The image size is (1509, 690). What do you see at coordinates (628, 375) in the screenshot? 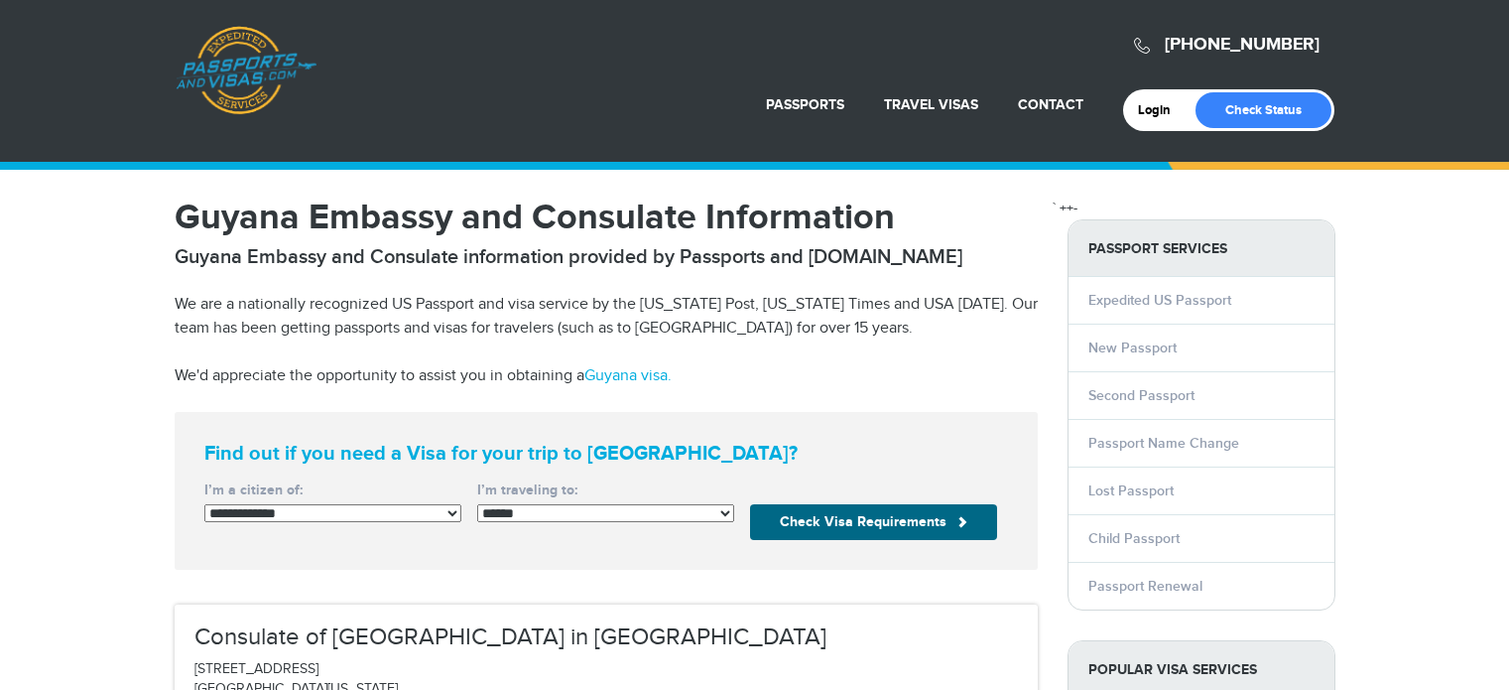
I see `a: Guyana visa.` at bounding box center [628, 375].